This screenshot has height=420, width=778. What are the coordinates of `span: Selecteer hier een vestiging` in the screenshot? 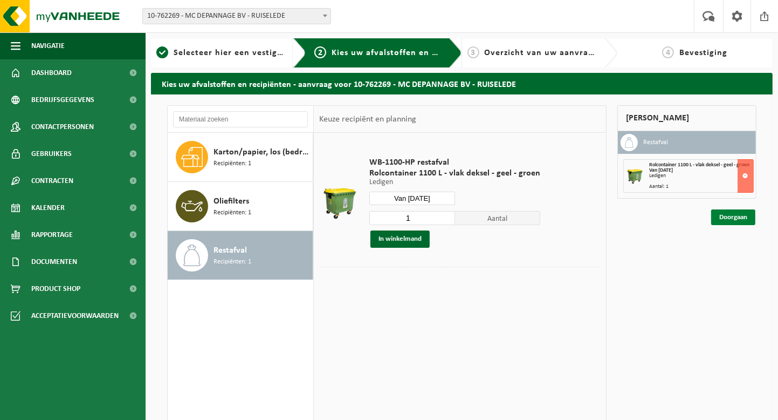 It's located at (232, 53).